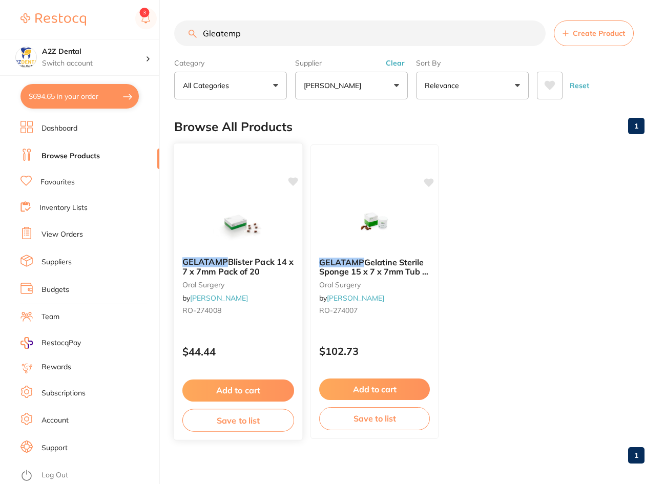 Image resolution: width=665 pixels, height=484 pixels. What do you see at coordinates (71, 156) in the screenshot?
I see `a: Browse Products` at bounding box center [71, 156].